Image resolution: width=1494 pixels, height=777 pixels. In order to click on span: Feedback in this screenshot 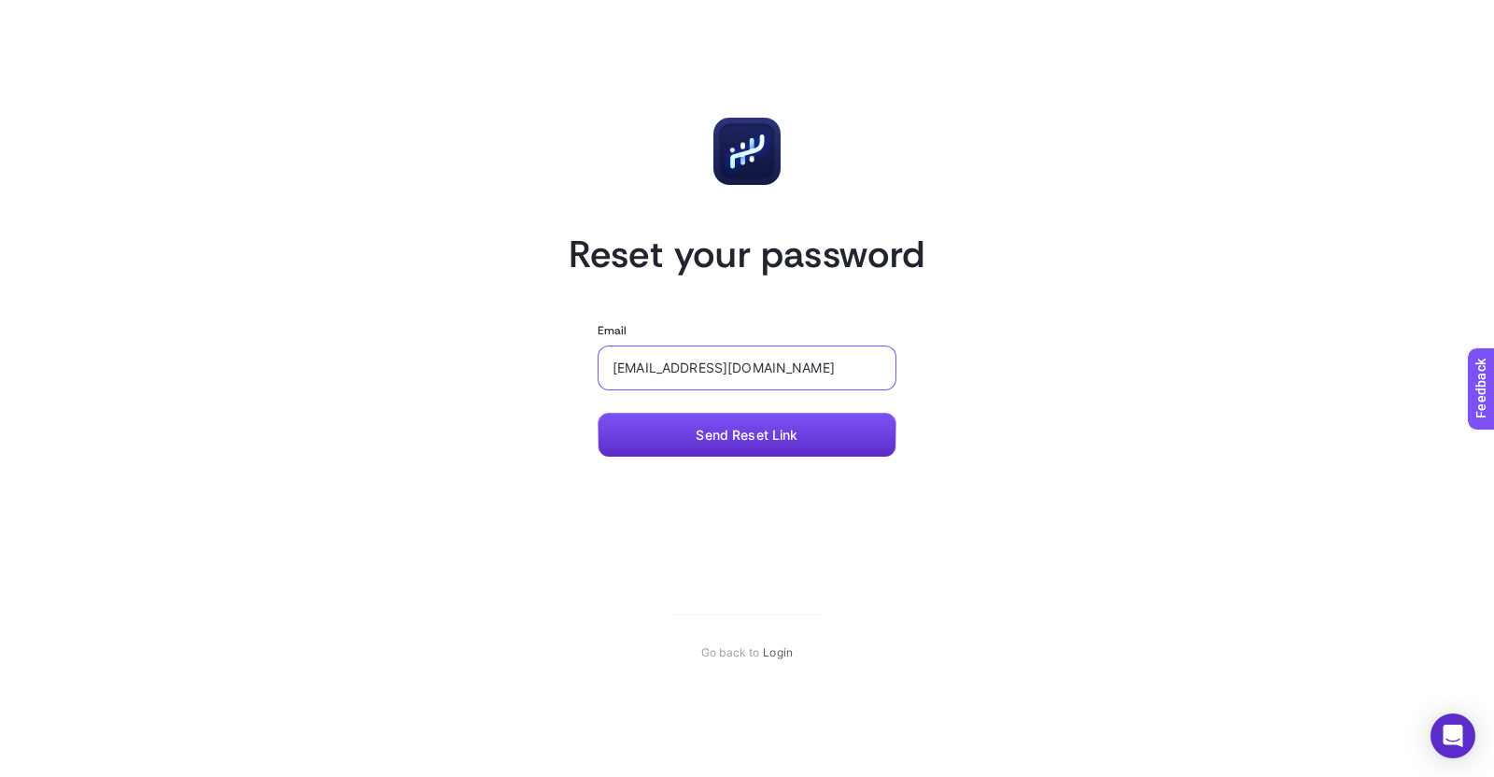, I will do `click(41, 13)`.